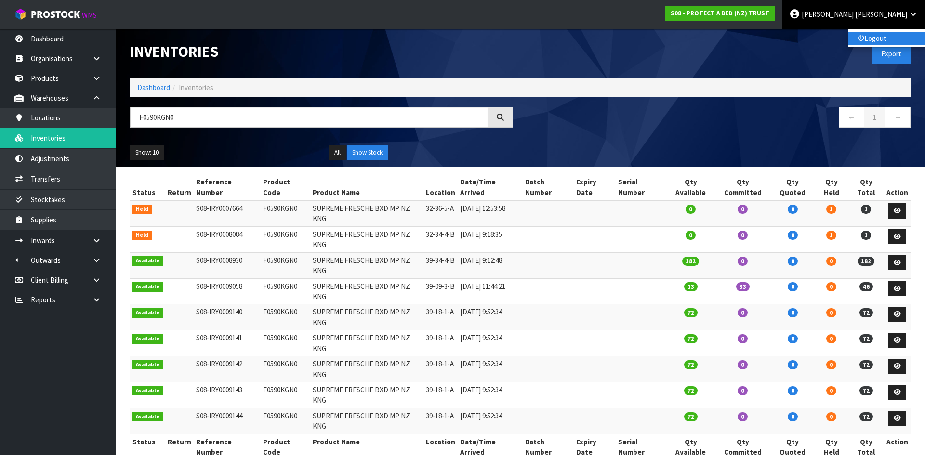 This screenshot has height=455, width=925. I want to click on td: S08-IRY0007664, so click(227, 213).